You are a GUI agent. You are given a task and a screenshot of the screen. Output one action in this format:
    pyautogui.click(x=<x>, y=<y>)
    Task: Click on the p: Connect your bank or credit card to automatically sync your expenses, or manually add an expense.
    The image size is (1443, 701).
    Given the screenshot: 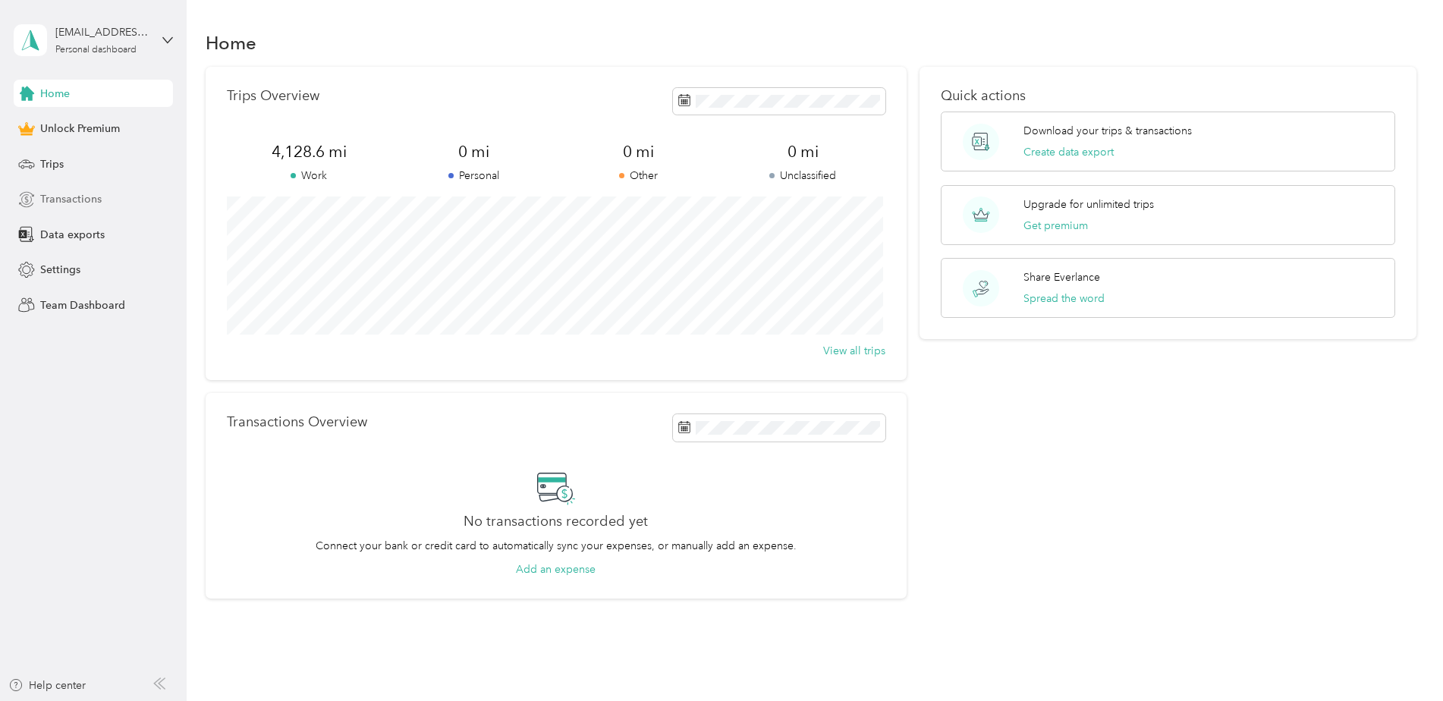 What is the action you would take?
    pyautogui.click(x=556, y=545)
    